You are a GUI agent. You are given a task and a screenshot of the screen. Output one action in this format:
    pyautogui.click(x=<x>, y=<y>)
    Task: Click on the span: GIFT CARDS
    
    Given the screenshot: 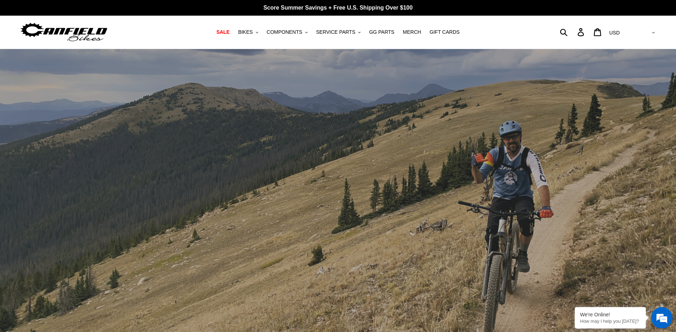 What is the action you would take?
    pyautogui.click(x=444, y=32)
    